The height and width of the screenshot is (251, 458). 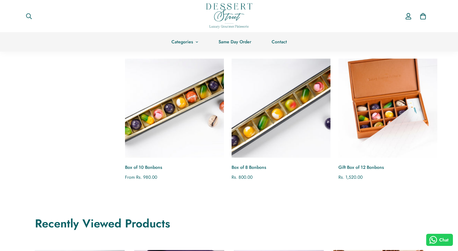 I want to click on a: Contact, so click(x=280, y=42).